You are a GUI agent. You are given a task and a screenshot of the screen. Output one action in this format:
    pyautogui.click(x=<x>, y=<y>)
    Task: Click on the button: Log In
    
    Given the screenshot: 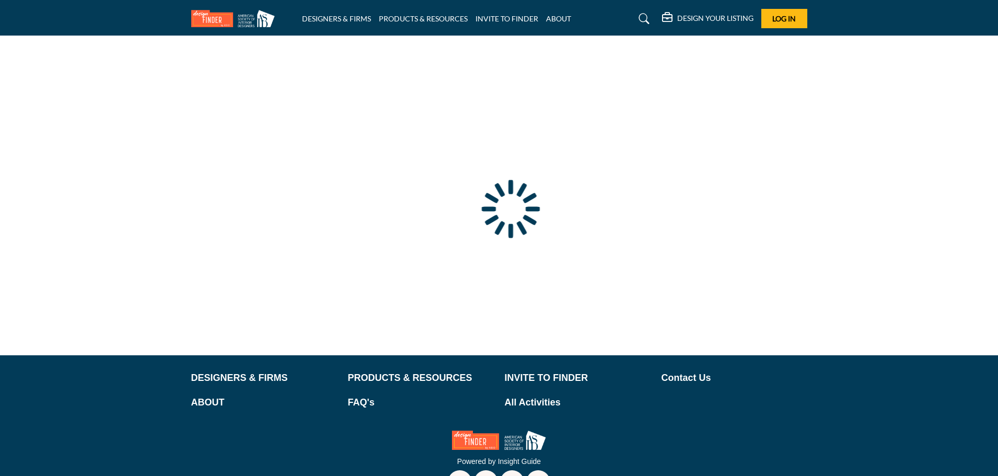 What is the action you would take?
    pyautogui.click(x=784, y=18)
    